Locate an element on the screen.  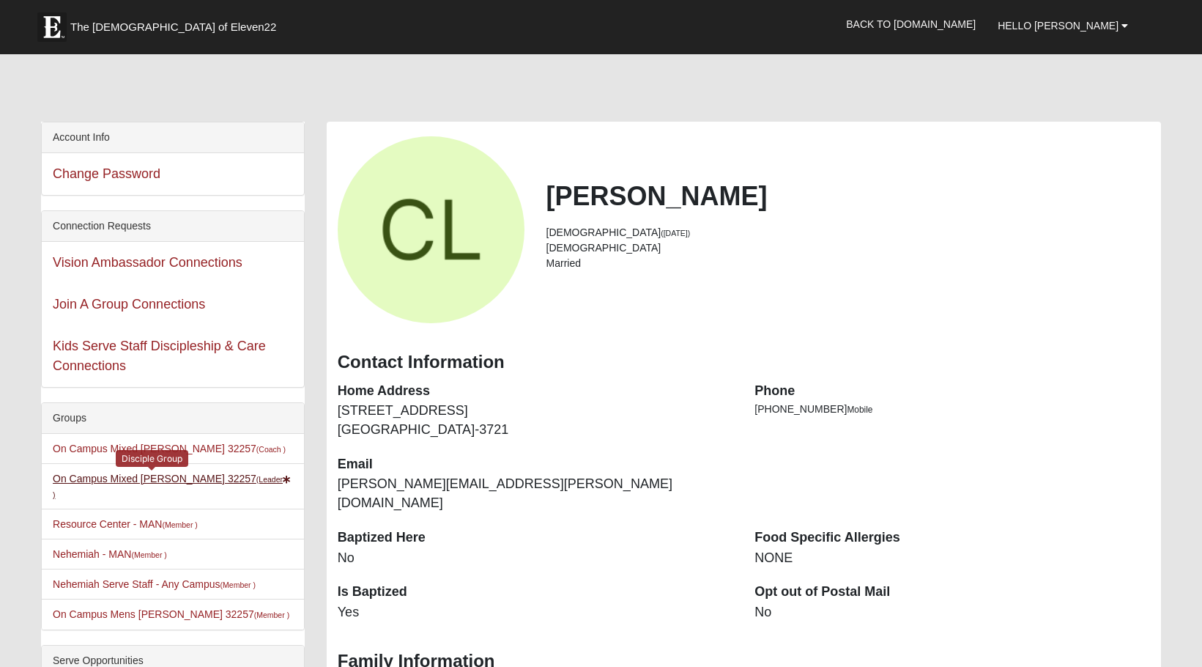
div: Connection Requests is located at coordinates (173, 226).